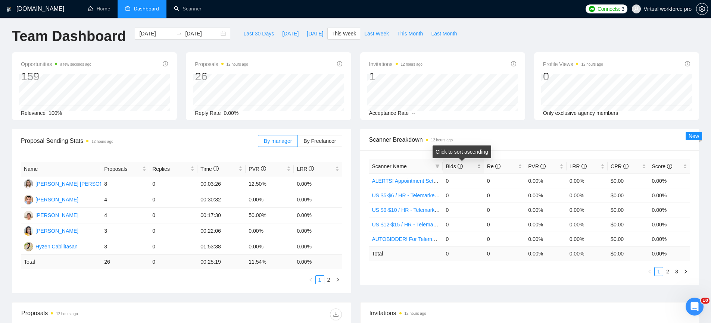  Describe the element at coordinates (56, 64) in the screenshot. I see `span: Opportunities` at that location.